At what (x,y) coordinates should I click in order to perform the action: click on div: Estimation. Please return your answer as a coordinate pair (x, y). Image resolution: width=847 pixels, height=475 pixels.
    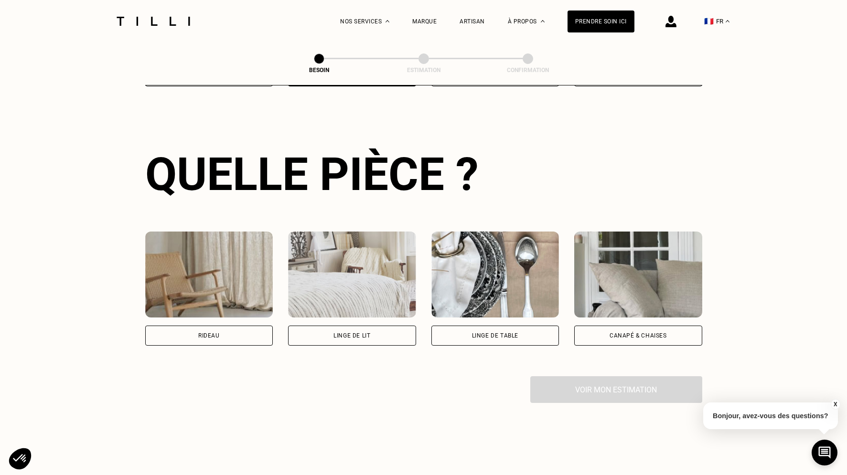
    Looking at the image, I should click on (424, 70).